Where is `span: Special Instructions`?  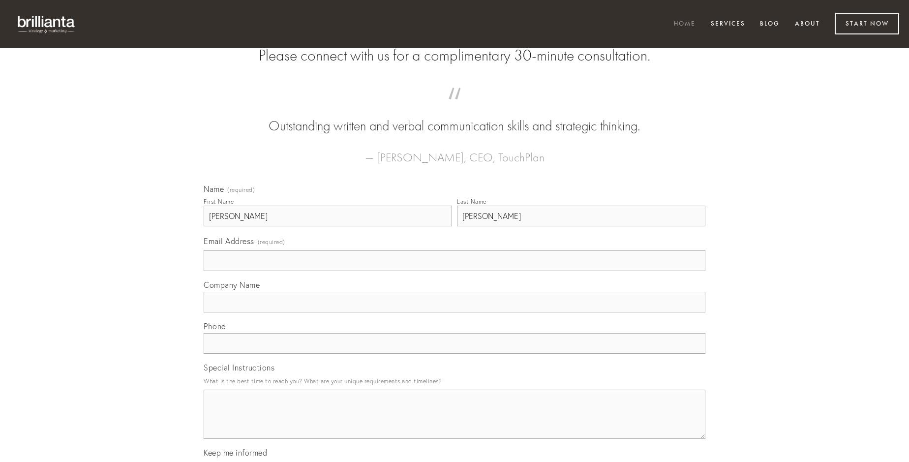
span: Special Instructions is located at coordinates (239, 367).